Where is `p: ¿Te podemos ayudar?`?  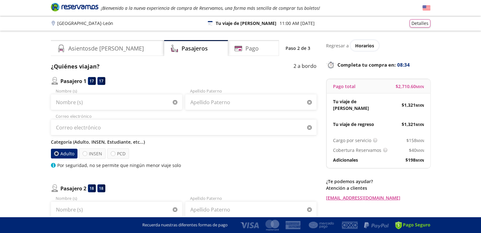 p: ¿Te podemos ayudar? is located at coordinates (378, 182).